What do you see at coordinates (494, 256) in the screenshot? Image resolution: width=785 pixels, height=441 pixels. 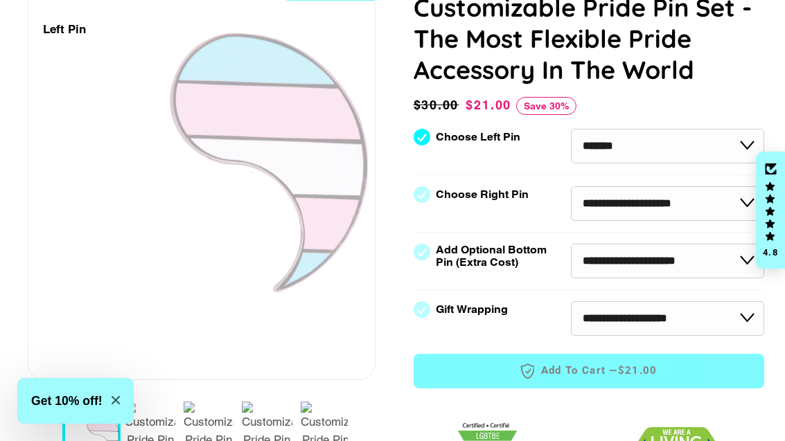 I see `label: Add Optional Bottom Pin (Extra Cost)` at bounding box center [494, 256].